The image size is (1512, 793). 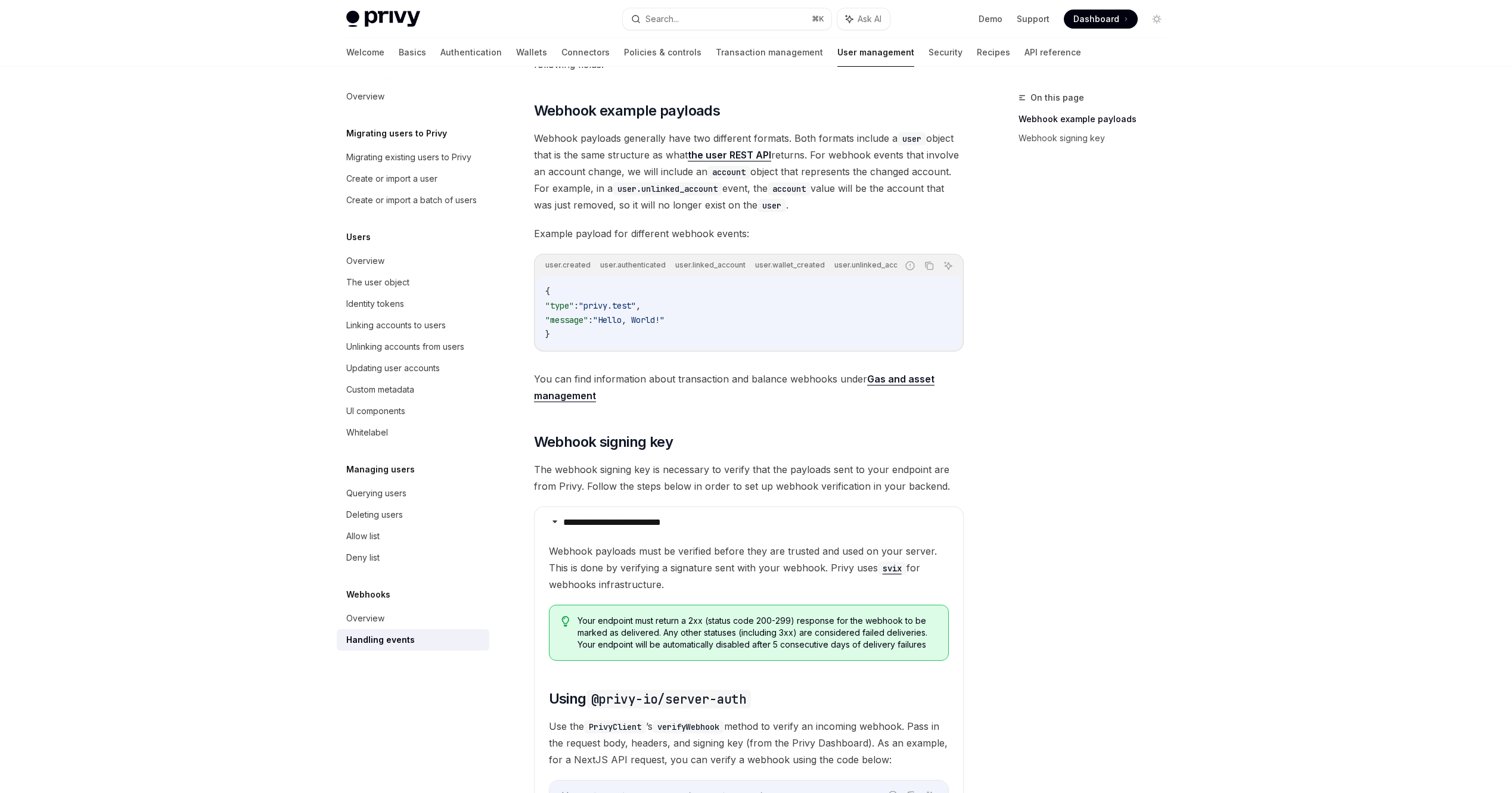 I want to click on div: Migrating existing users to Privy, so click(x=409, y=158).